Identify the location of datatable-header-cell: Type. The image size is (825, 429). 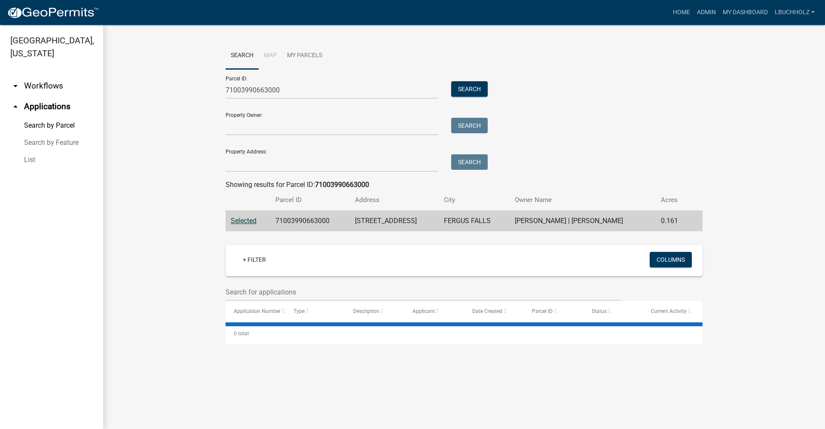
(315, 311).